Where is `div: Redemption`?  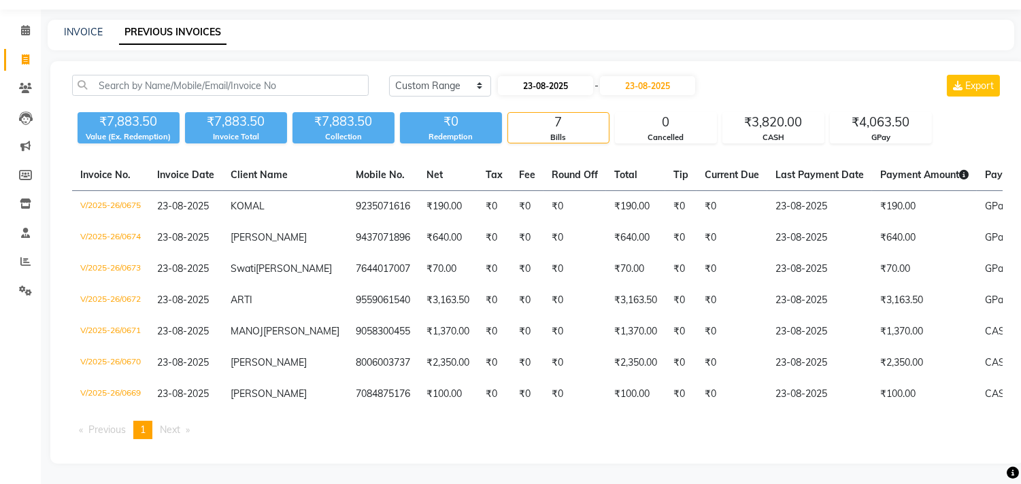
div: Redemption is located at coordinates (451, 137).